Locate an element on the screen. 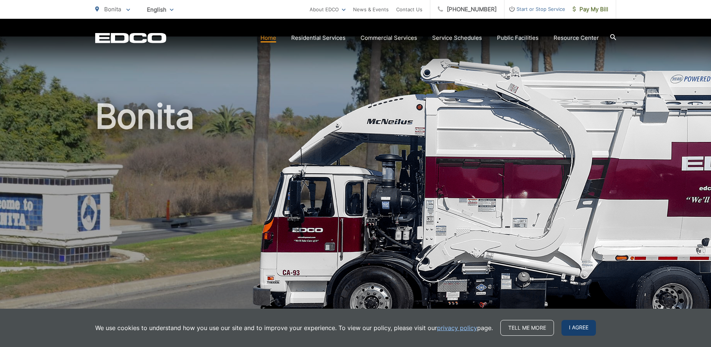 This screenshot has height=347, width=711. a: Public Facilities is located at coordinates (518, 38).